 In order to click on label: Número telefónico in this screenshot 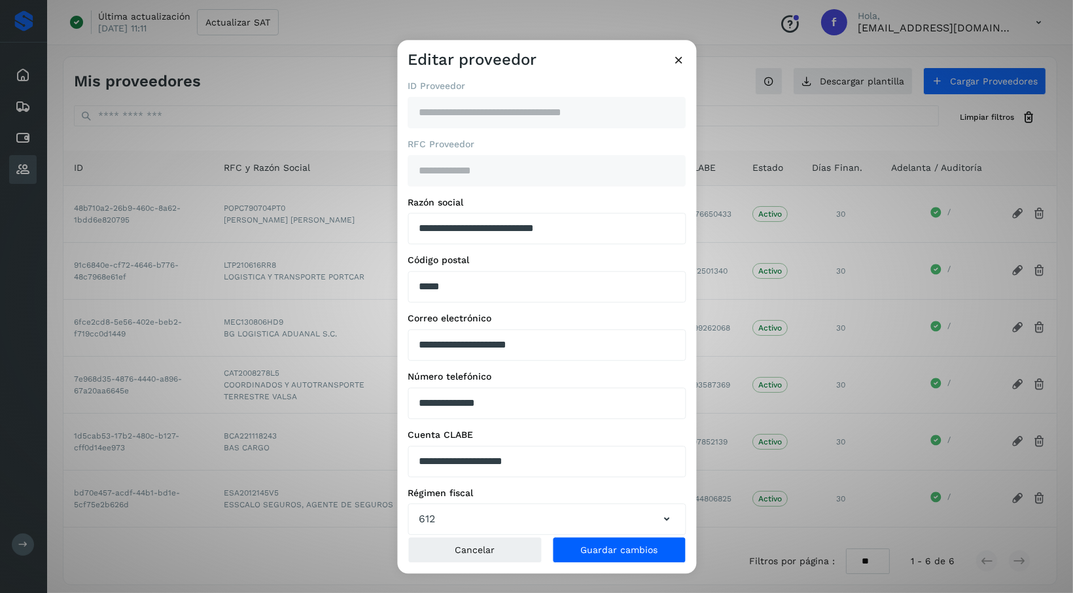, I will do `click(547, 376)`.